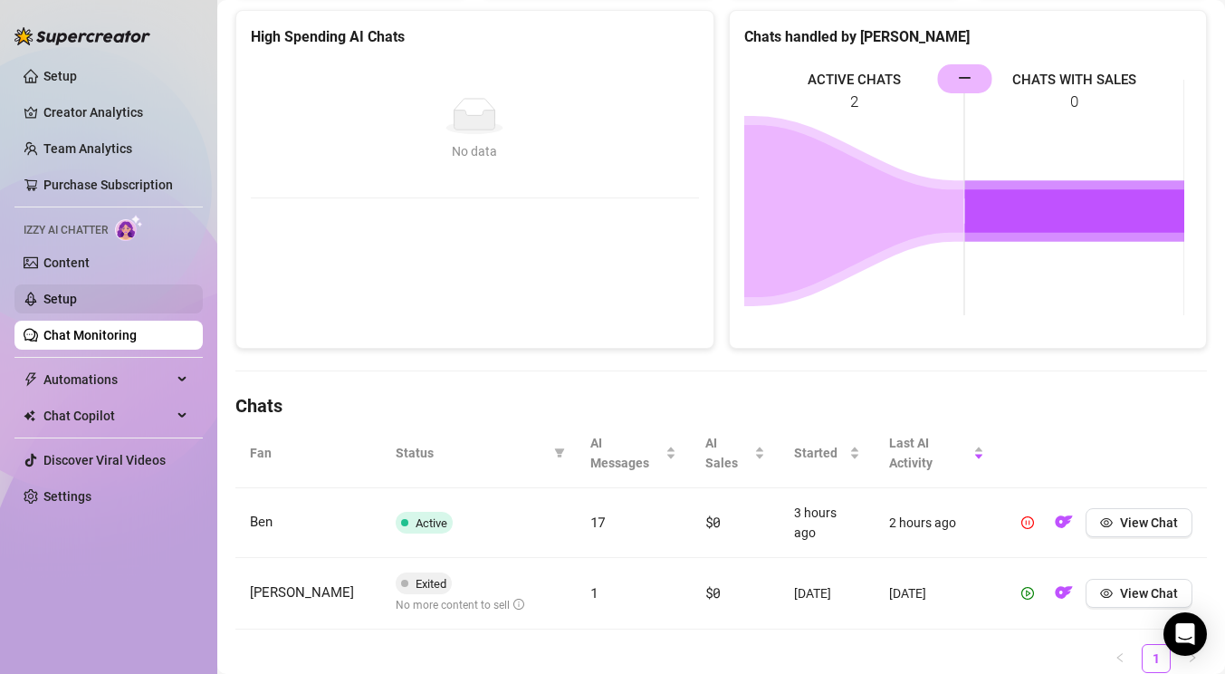  What do you see at coordinates (1120, 658) in the screenshot?
I see `li: Previous Page` at bounding box center [1120, 658].